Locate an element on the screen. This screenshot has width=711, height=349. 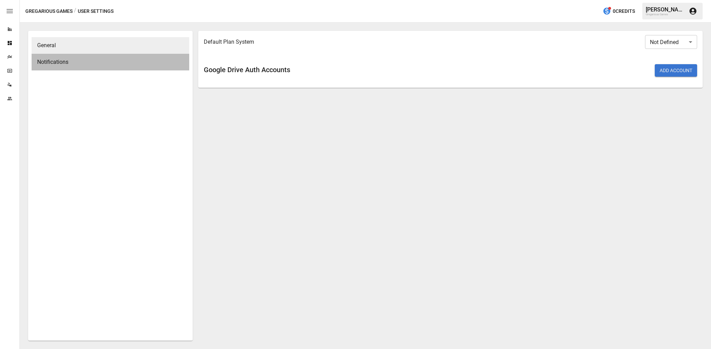
h6: Google Drive Auth Accounts is located at coordinates (326, 70).